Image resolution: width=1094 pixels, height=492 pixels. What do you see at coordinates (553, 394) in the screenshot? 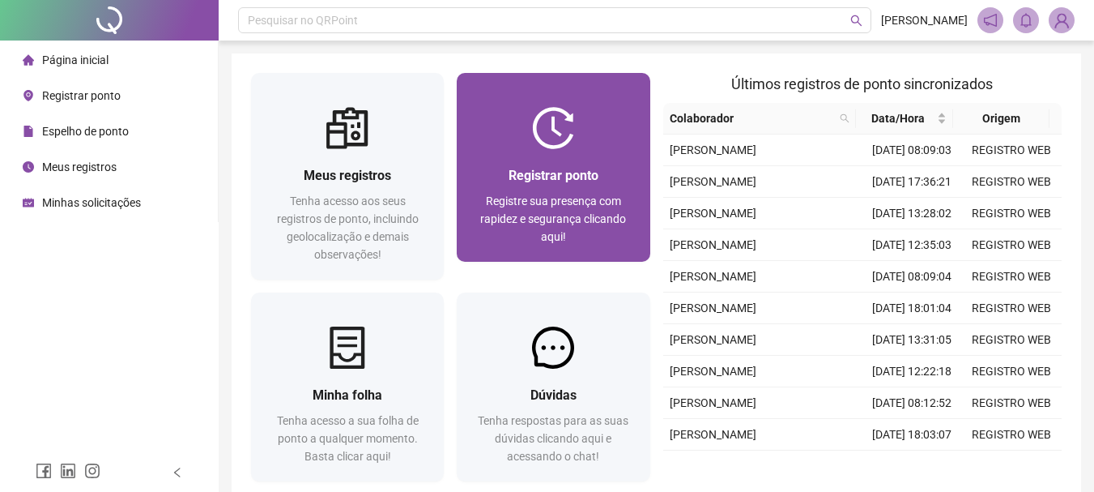
I see `span: Dúvidas` at bounding box center [553, 394].